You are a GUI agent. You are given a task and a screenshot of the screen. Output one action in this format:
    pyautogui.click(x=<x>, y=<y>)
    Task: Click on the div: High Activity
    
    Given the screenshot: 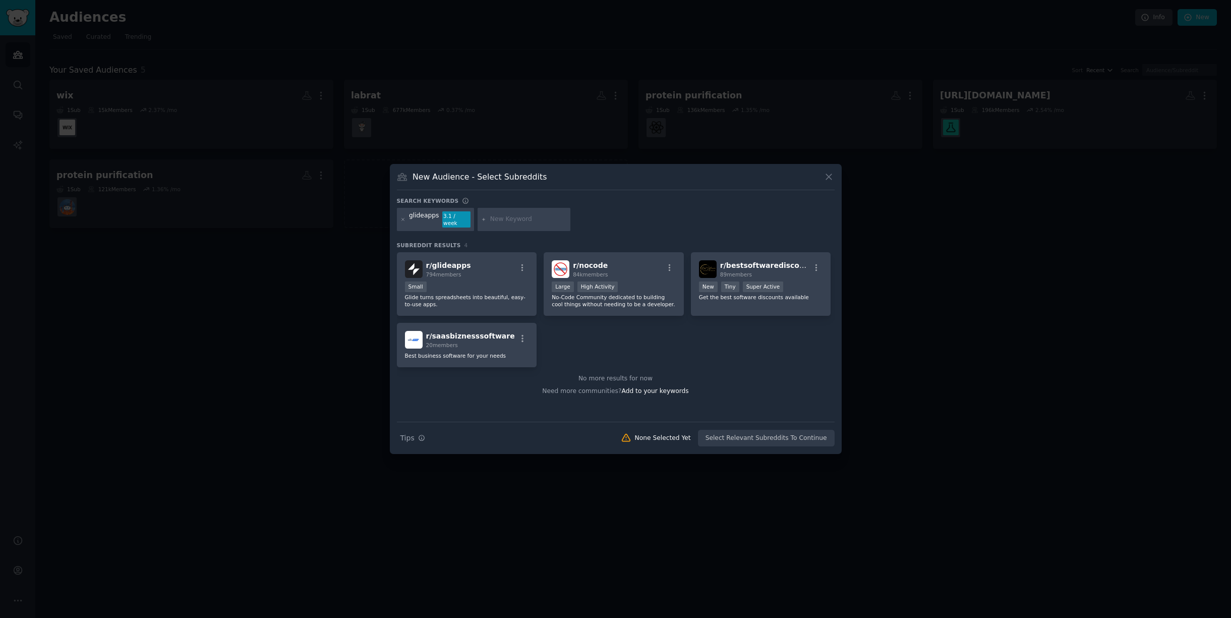 What is the action you would take?
    pyautogui.click(x=597, y=286)
    